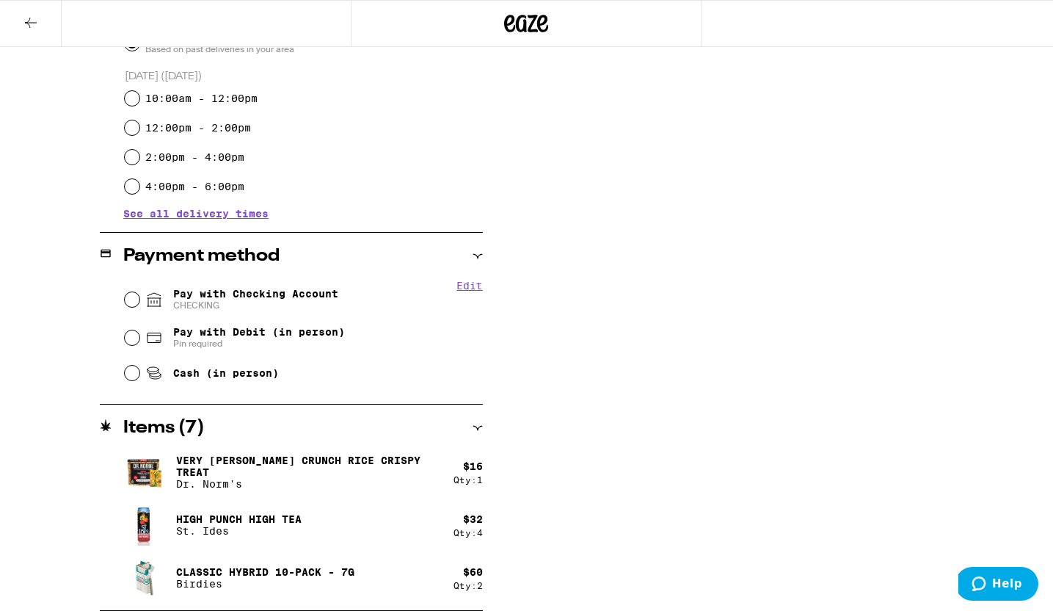 The width and height of the screenshot is (1053, 611). Describe the element at coordinates (255, 305) in the screenshot. I see `span: CHECKING` at that location.